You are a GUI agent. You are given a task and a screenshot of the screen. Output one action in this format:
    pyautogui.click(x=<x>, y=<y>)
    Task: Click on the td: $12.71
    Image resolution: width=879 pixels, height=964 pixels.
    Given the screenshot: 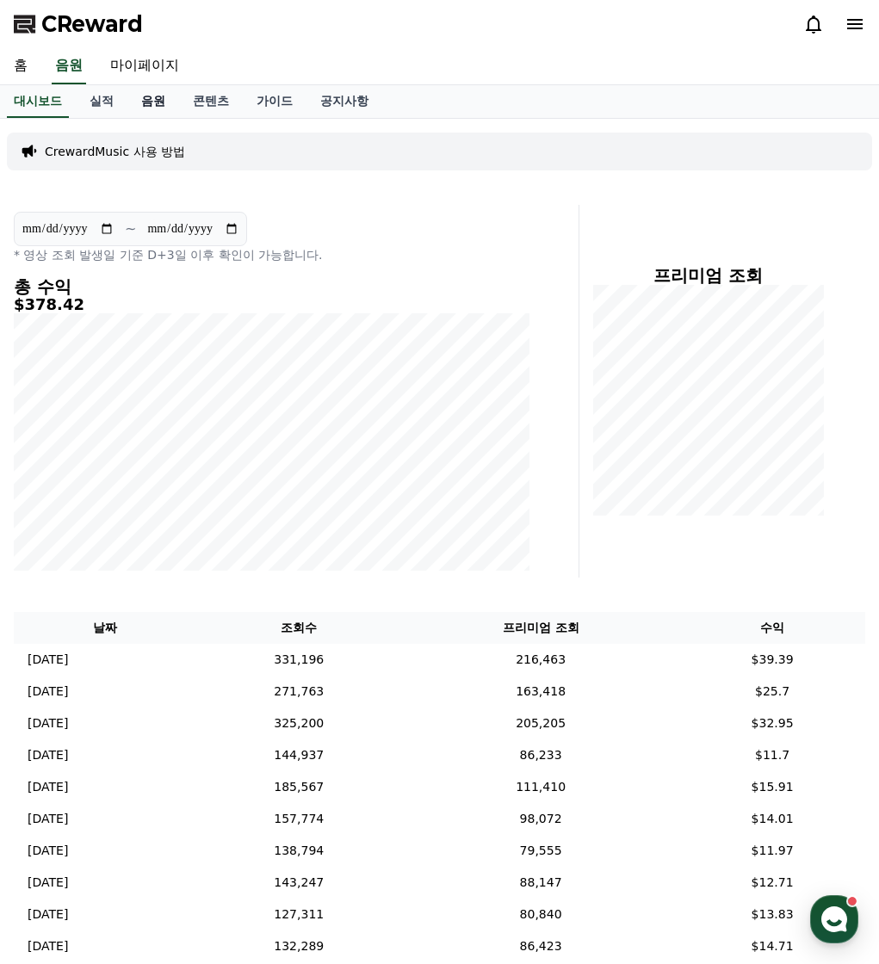 What is the action you would take?
    pyautogui.click(x=772, y=882)
    